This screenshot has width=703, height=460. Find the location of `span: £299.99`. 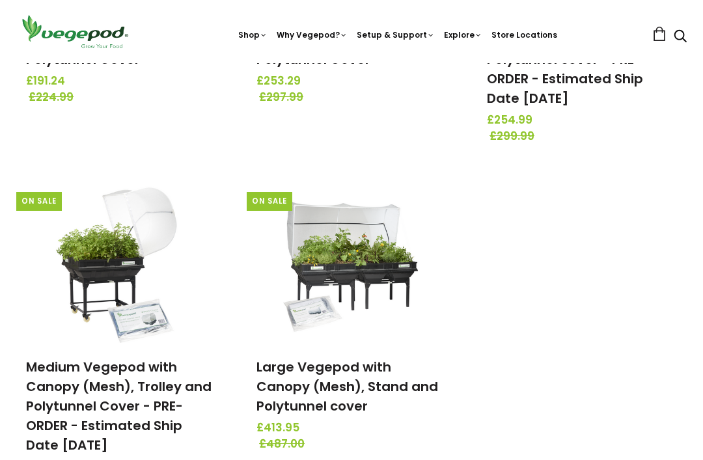

span: £299.99 is located at coordinates (584, 137).